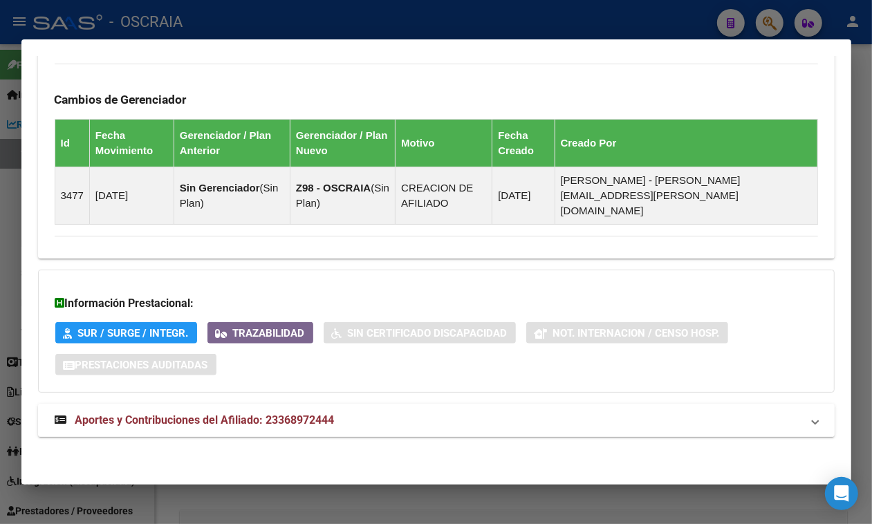 Image resolution: width=872 pixels, height=524 pixels. I want to click on button: Trazabilidad, so click(260, 333).